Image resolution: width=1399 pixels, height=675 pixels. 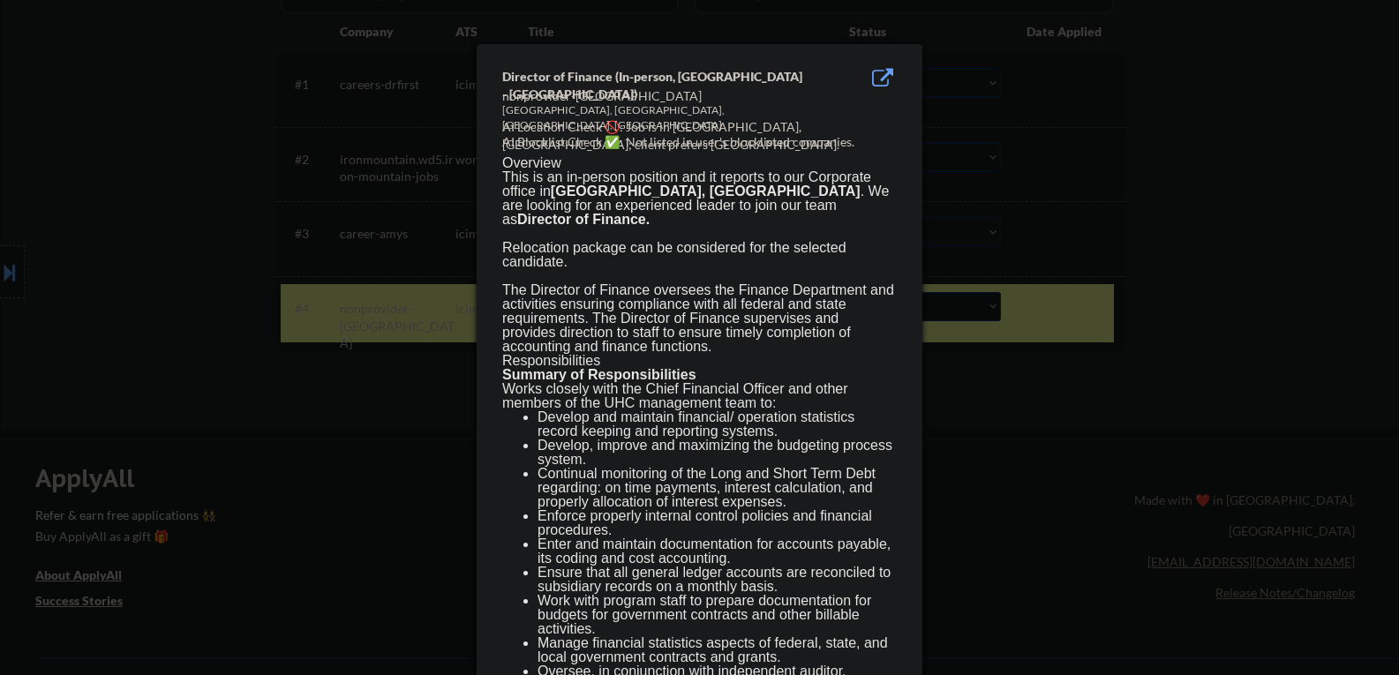 What do you see at coordinates (583, 219) in the screenshot?
I see `strong: Director of Finance.` at bounding box center [583, 219].